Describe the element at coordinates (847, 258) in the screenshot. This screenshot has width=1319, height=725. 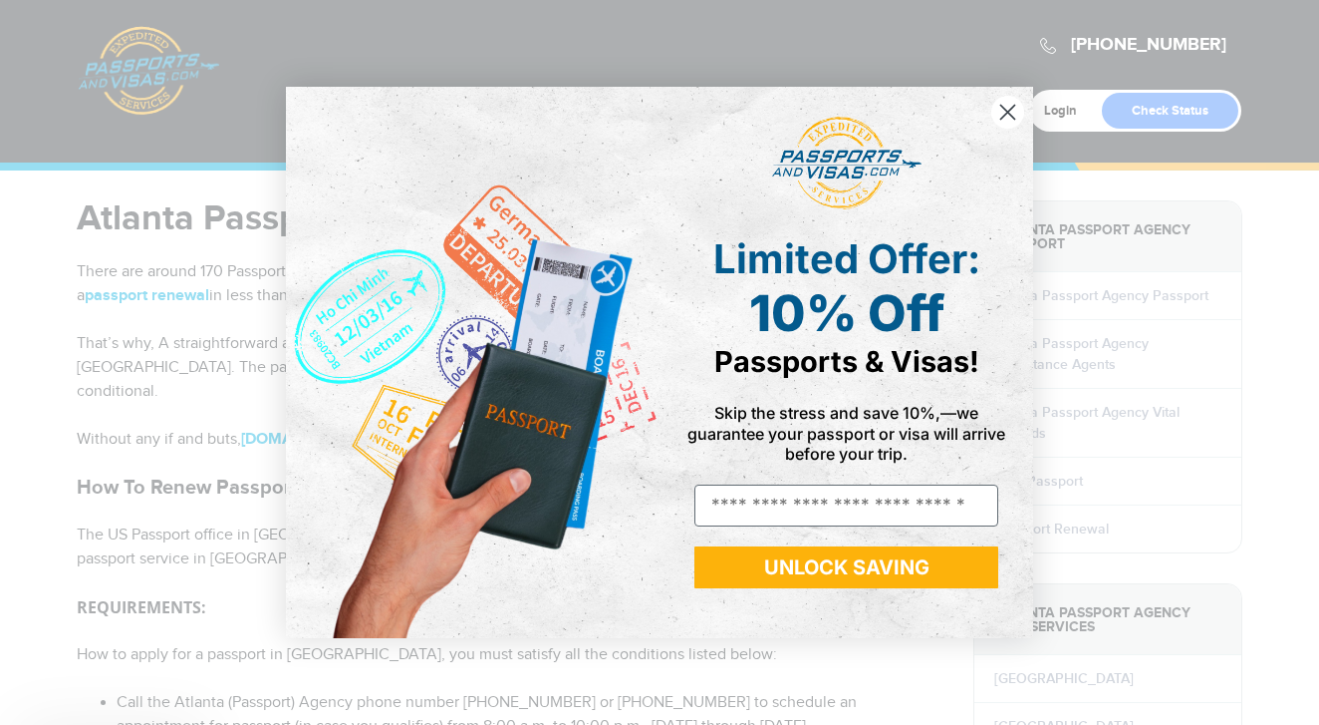
I see `span: Limited Offer:` at that location.